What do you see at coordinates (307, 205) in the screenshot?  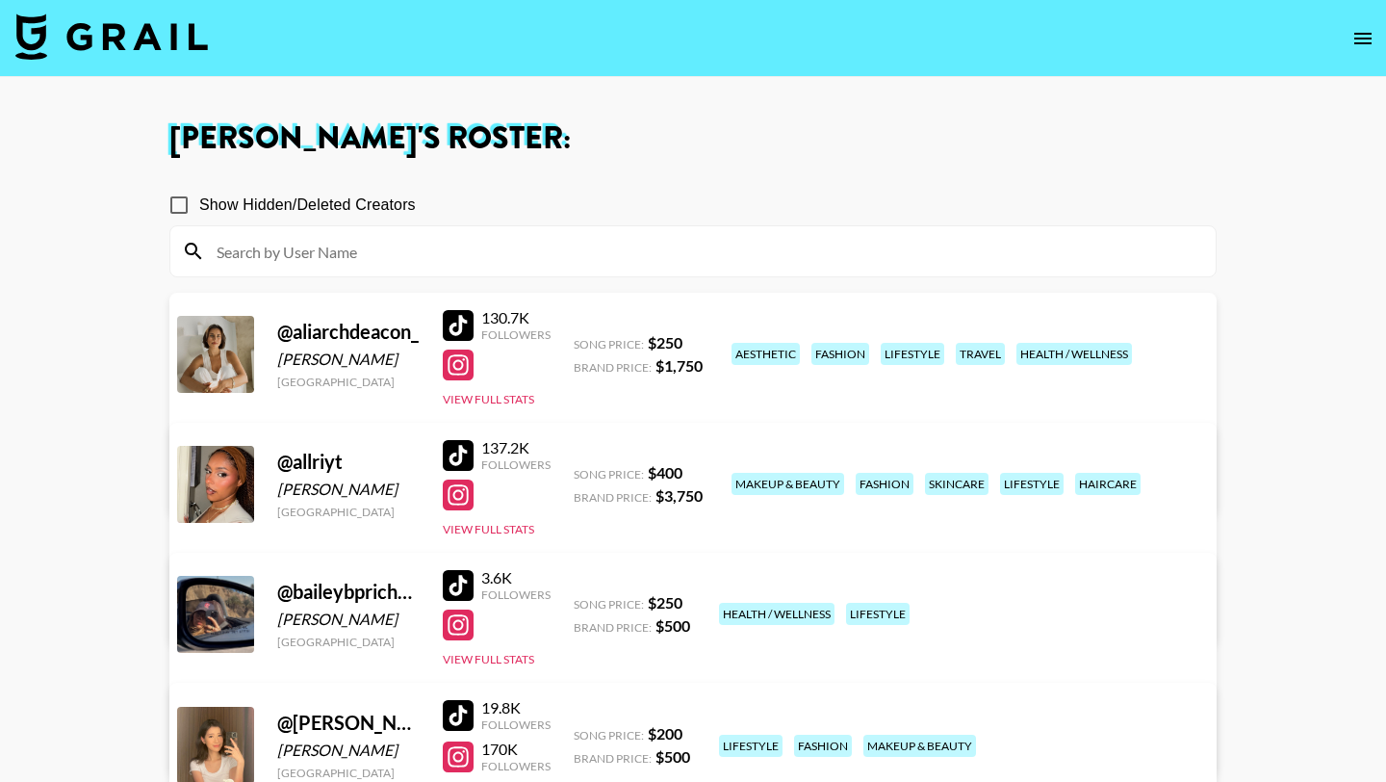 I see `span: Show Hidden/Deleted Creators` at bounding box center [307, 205].